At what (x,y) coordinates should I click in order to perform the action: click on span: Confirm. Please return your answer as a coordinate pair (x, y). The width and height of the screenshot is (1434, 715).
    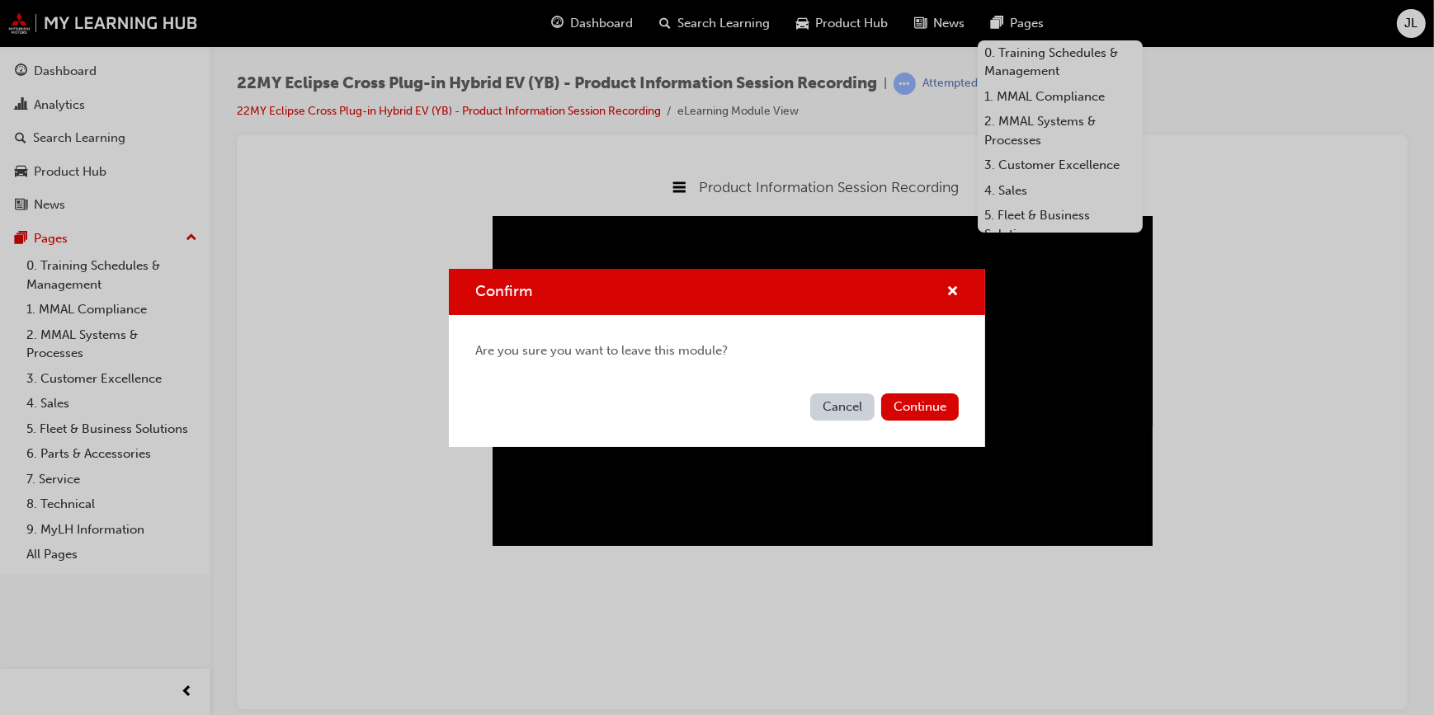
    Looking at the image, I should click on (503, 291).